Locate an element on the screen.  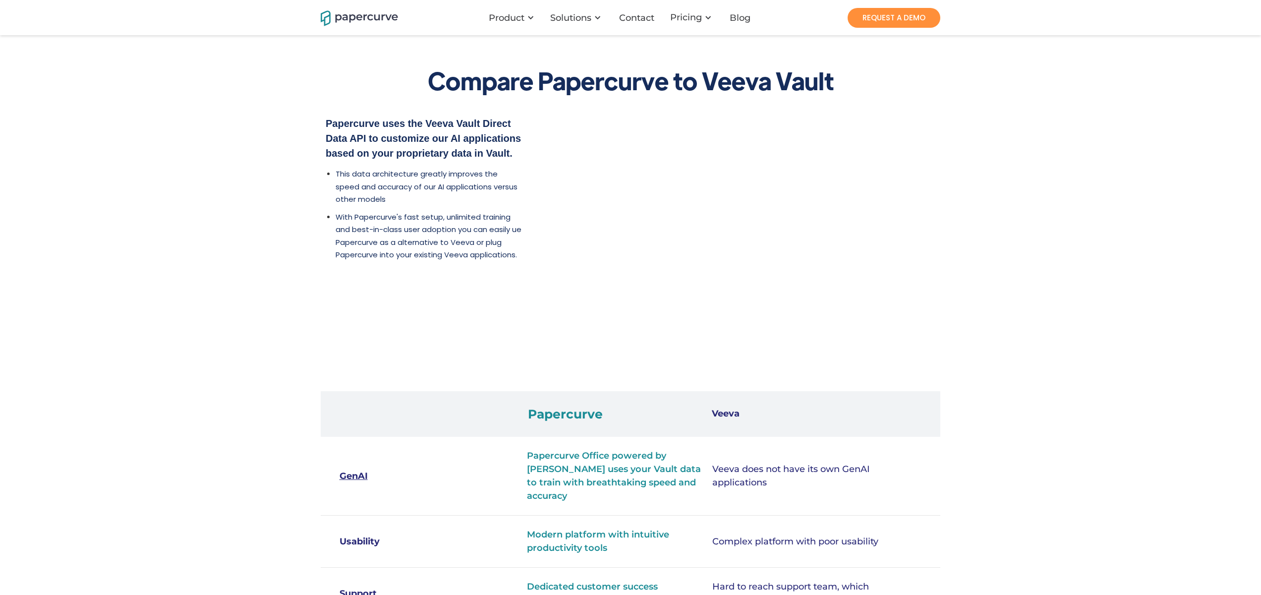
strong: This data architecture greatly improves the speed and accuracy of our AI applications versus othe... is located at coordinates (426, 186).